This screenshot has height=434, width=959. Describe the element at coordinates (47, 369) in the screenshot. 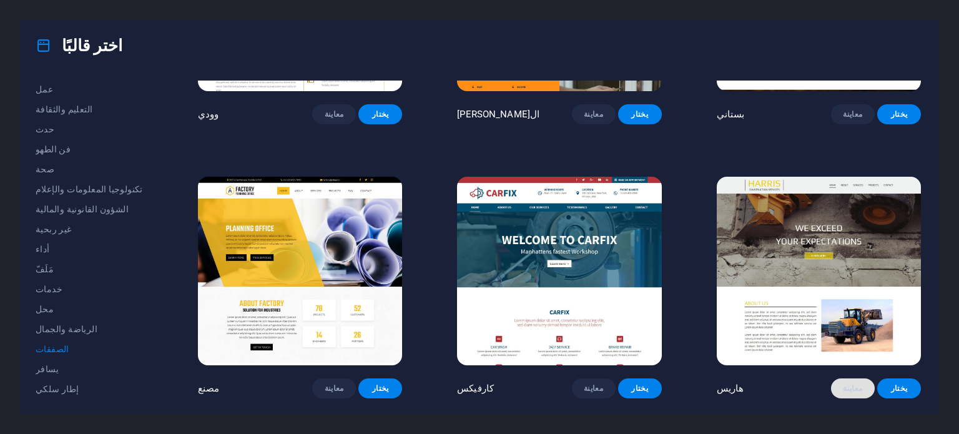

I see `font: يسافر` at that location.